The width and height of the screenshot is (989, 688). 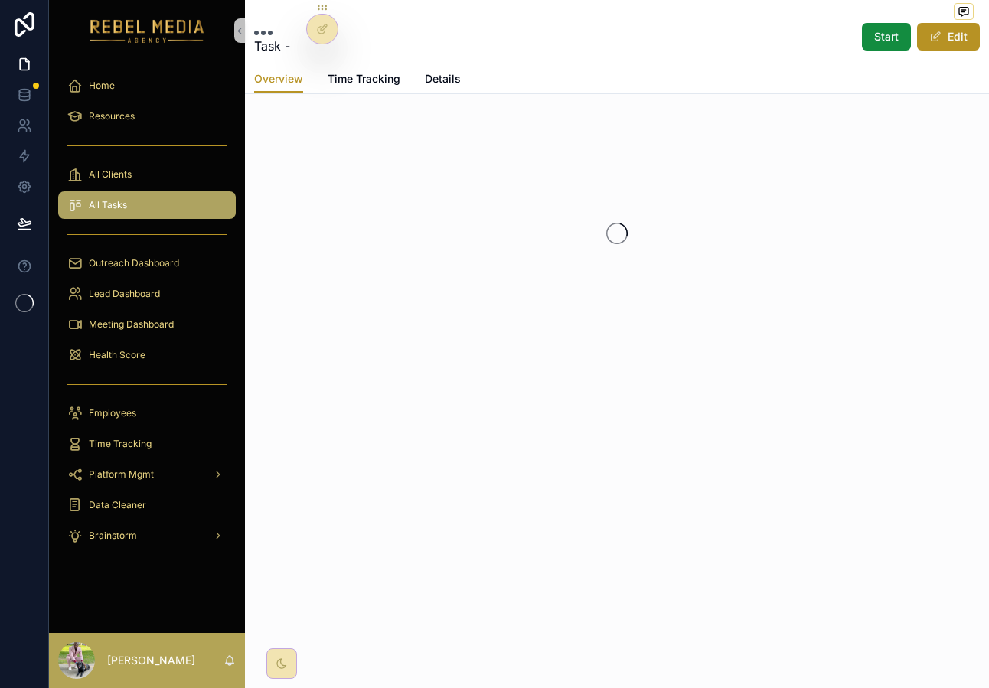 I want to click on span: Brainstorm, so click(x=113, y=536).